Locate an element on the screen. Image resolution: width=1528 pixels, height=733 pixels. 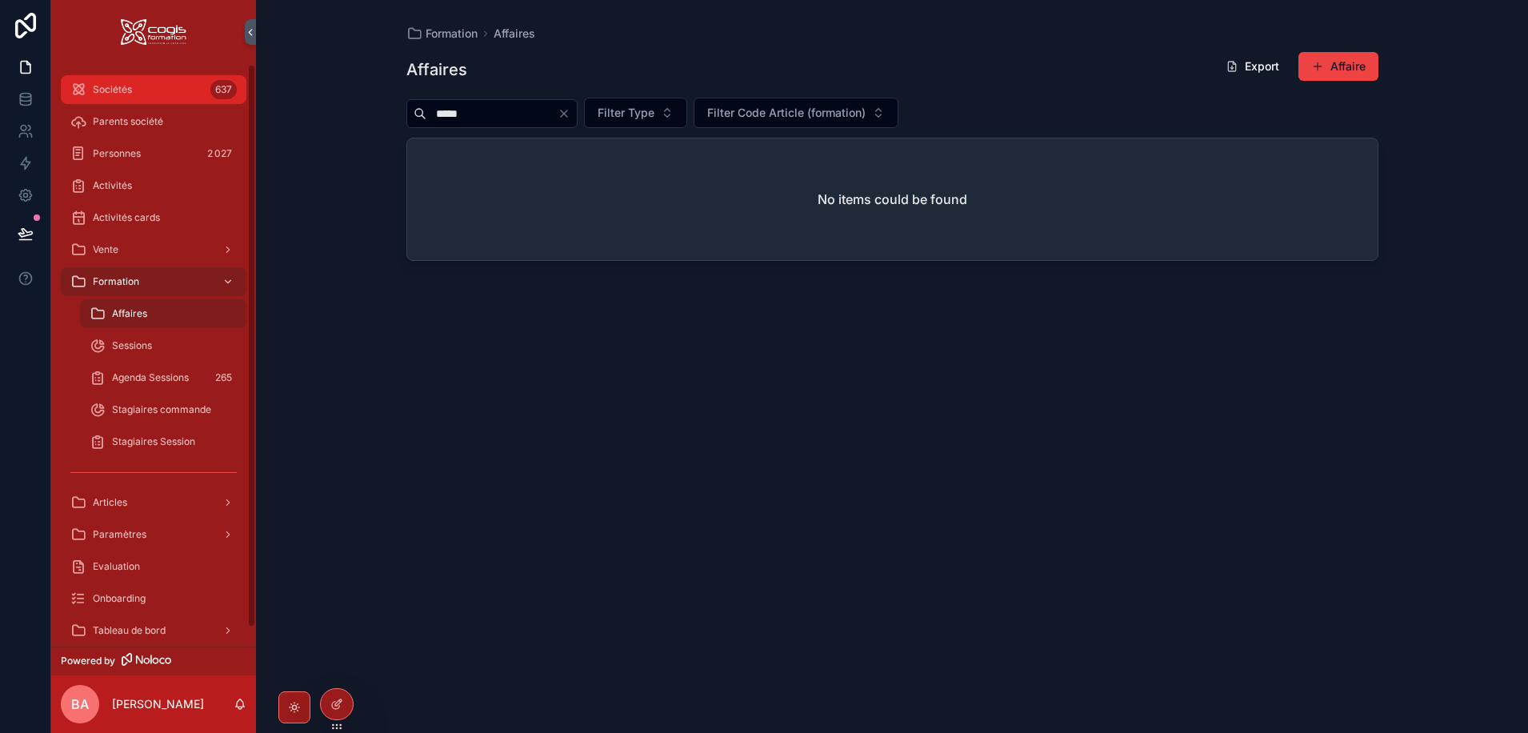
h2: No items could be found is located at coordinates (892, 199).